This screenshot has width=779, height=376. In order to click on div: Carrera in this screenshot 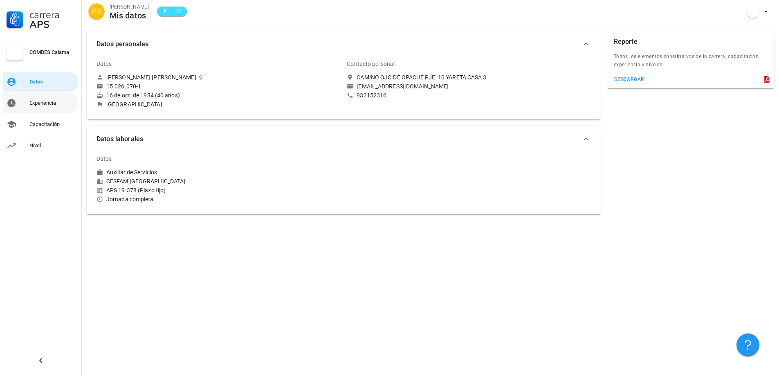, I will do `click(52, 15)`.